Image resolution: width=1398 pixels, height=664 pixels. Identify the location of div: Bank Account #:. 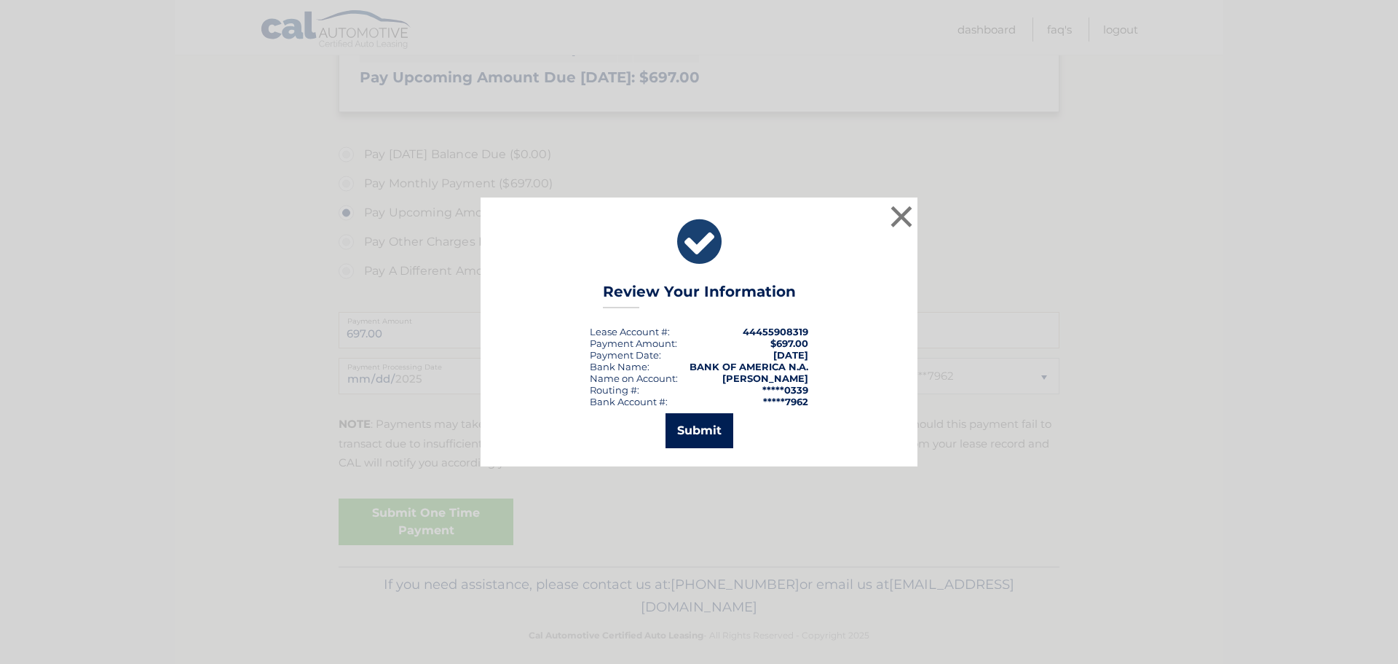
(629, 401).